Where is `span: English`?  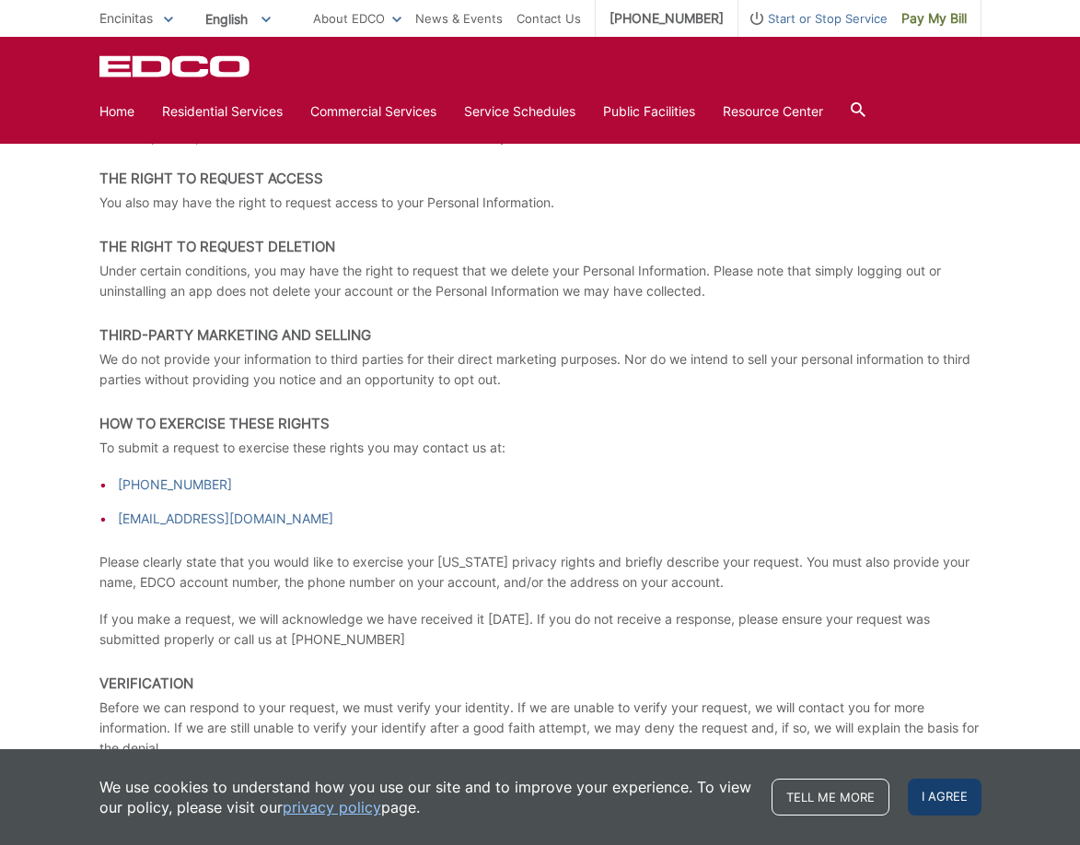
span: English is located at coordinates (238, 18).